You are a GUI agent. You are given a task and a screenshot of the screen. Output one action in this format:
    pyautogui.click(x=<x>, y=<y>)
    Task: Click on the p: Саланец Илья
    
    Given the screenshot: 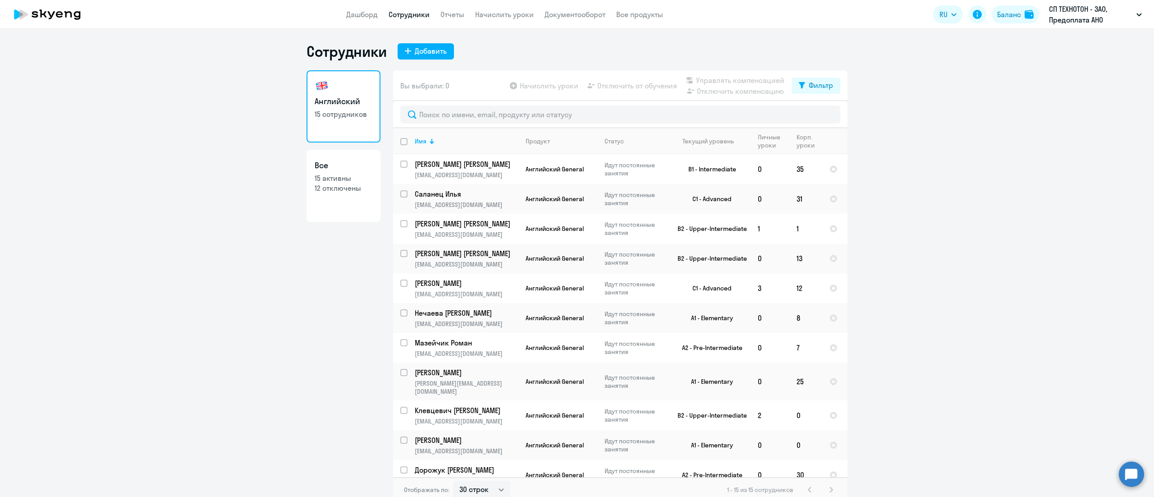 What is the action you would take?
    pyautogui.click(x=466, y=194)
    